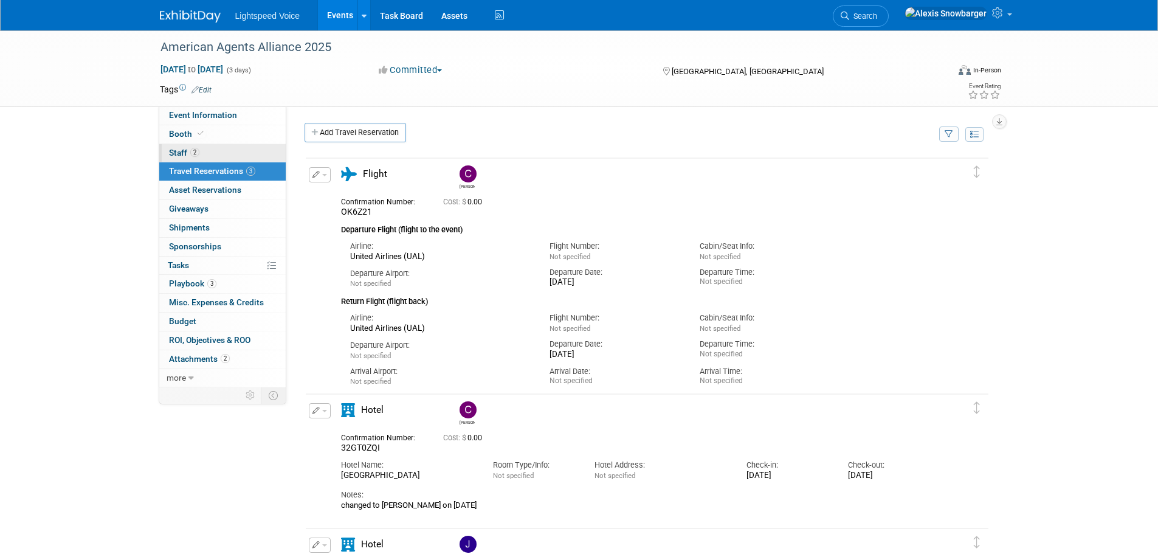 Image resolution: width=1158 pixels, height=554 pixels. What do you see at coordinates (223, 378) in the screenshot?
I see `a: more` at bounding box center [223, 378].